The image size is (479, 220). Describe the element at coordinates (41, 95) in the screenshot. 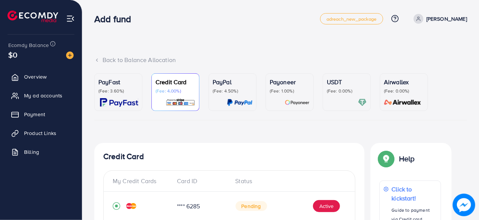

I see `a: My ad accounts` at that location.